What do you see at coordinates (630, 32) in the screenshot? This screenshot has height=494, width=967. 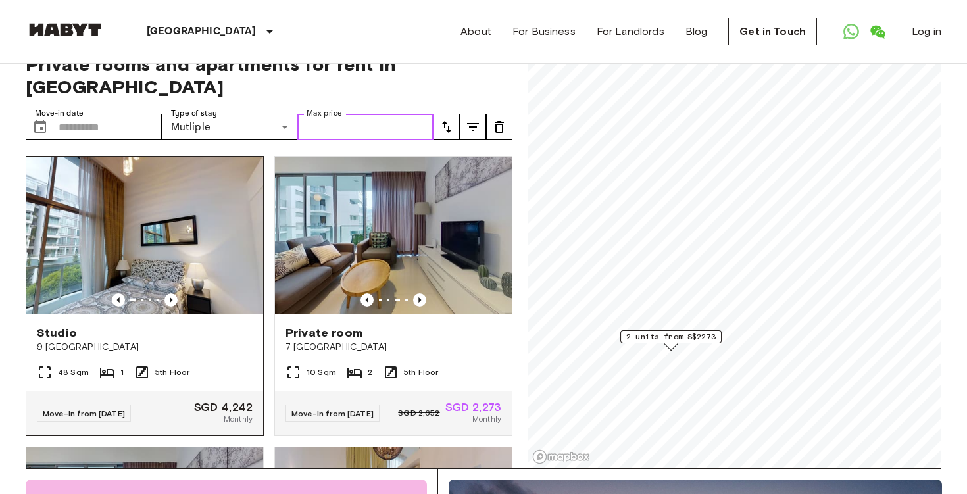 I see `a: For Landlords` at bounding box center [630, 32].